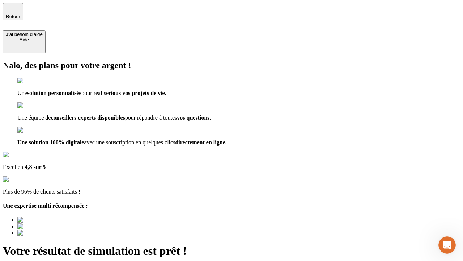  What do you see at coordinates (139, 93) in the screenshot?
I see `span: tous vos projets de vie.` at bounding box center [139, 93].